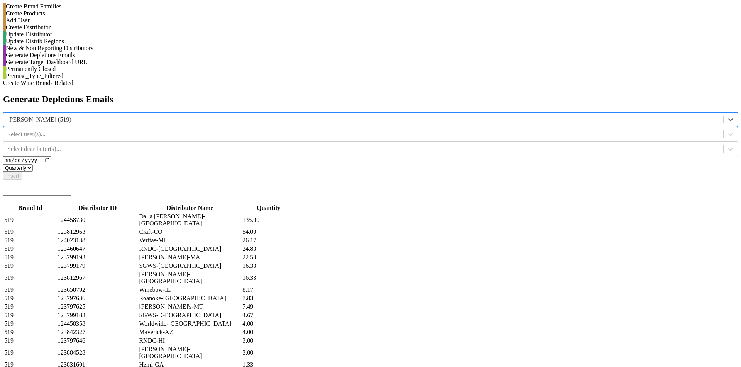  What do you see at coordinates (372, 55) in the screenshot?
I see `div: Generate Depletions Emails` at bounding box center [372, 55].